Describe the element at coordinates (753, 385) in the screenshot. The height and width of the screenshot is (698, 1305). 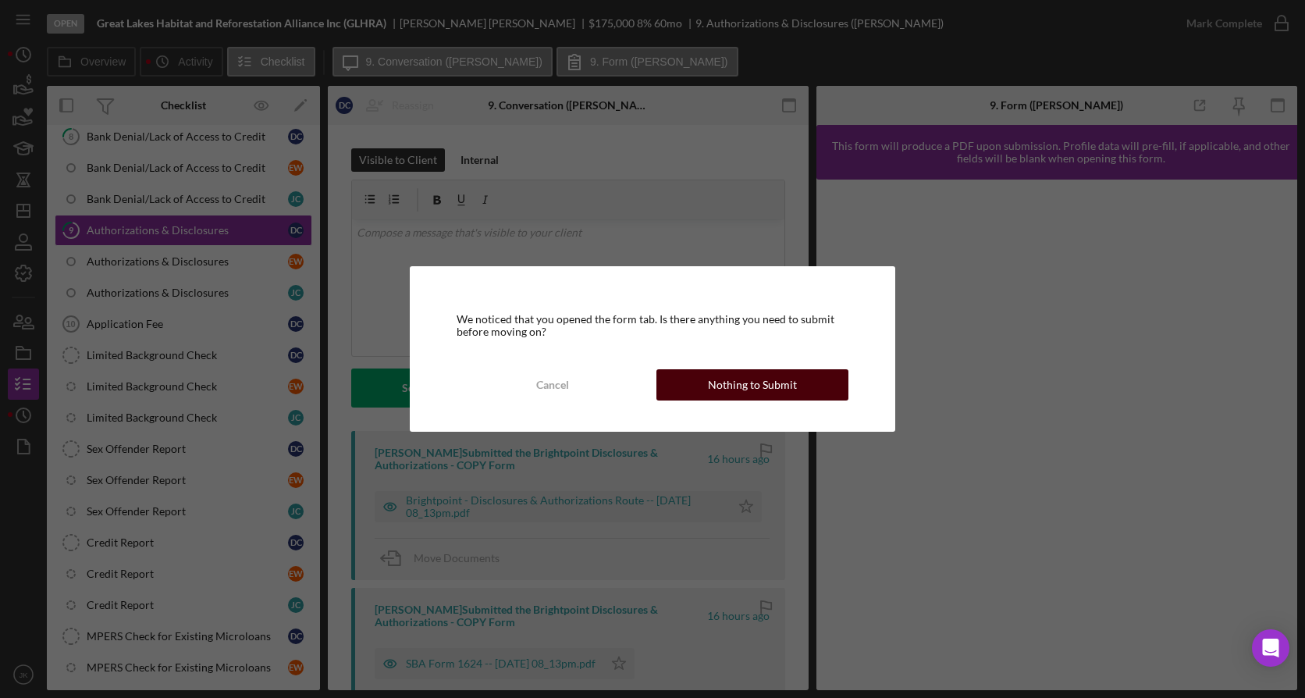
I see `div: Nothing to Submit` at that location.